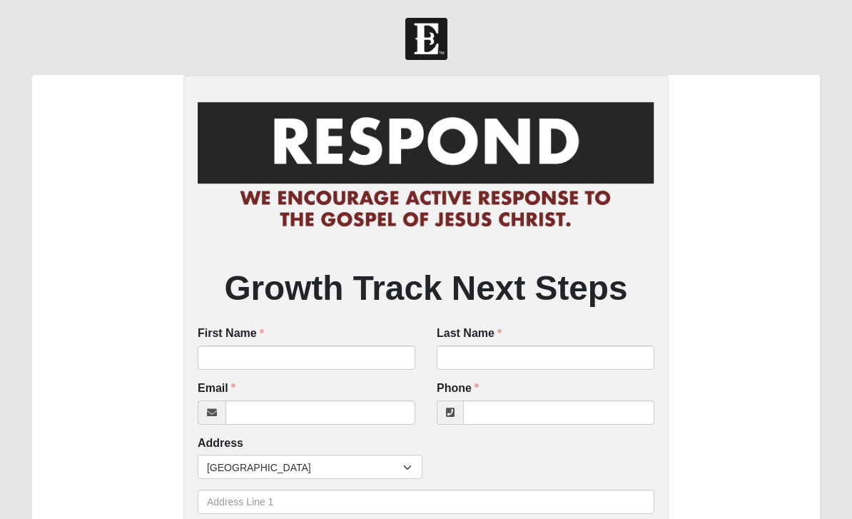 The height and width of the screenshot is (519, 852). Describe the element at coordinates (216, 388) in the screenshot. I see `label: Email` at that location.